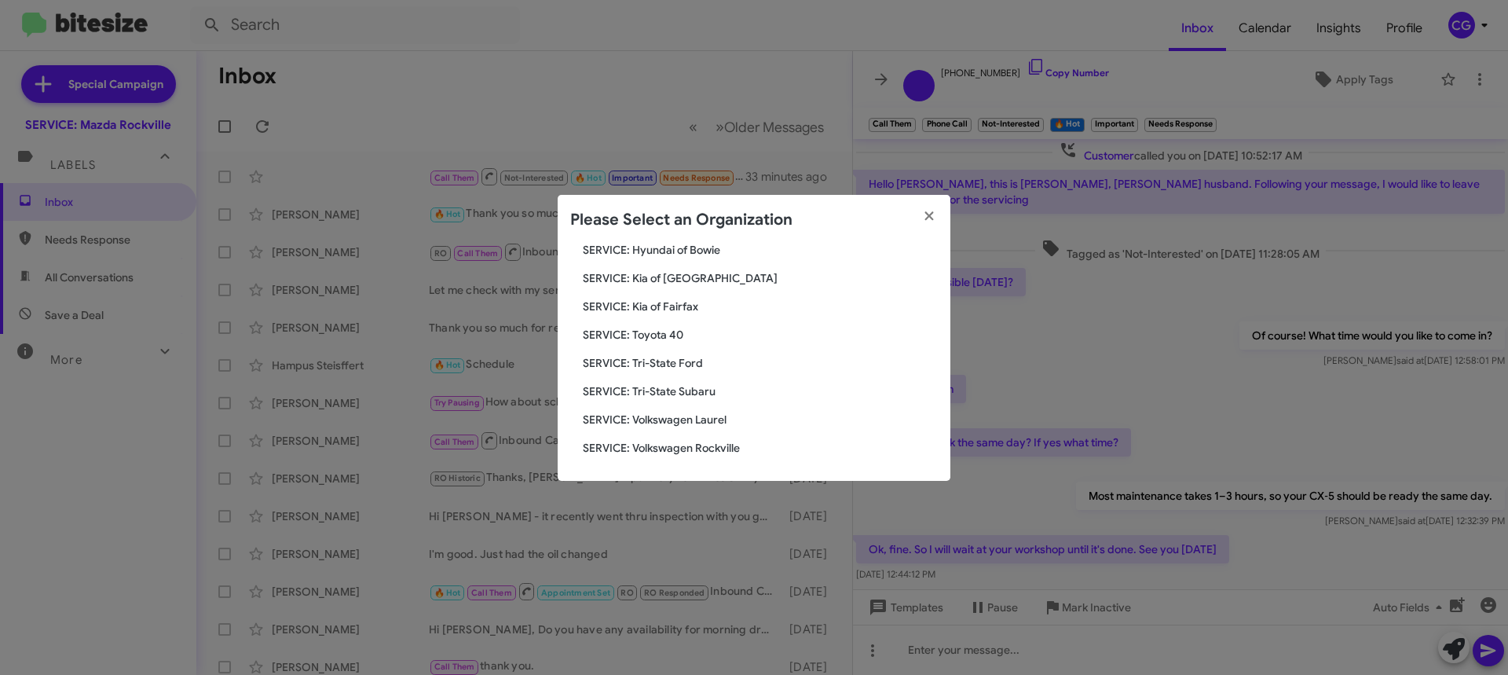 This screenshot has width=1508, height=675. I want to click on span: SERVICE: Toyota 40, so click(760, 335).